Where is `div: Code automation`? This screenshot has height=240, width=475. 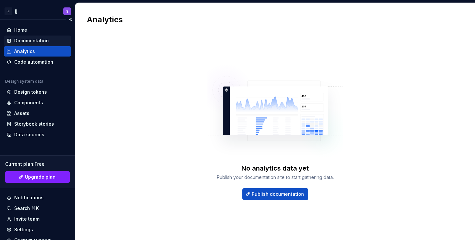
div: Code automation is located at coordinates (34, 62).